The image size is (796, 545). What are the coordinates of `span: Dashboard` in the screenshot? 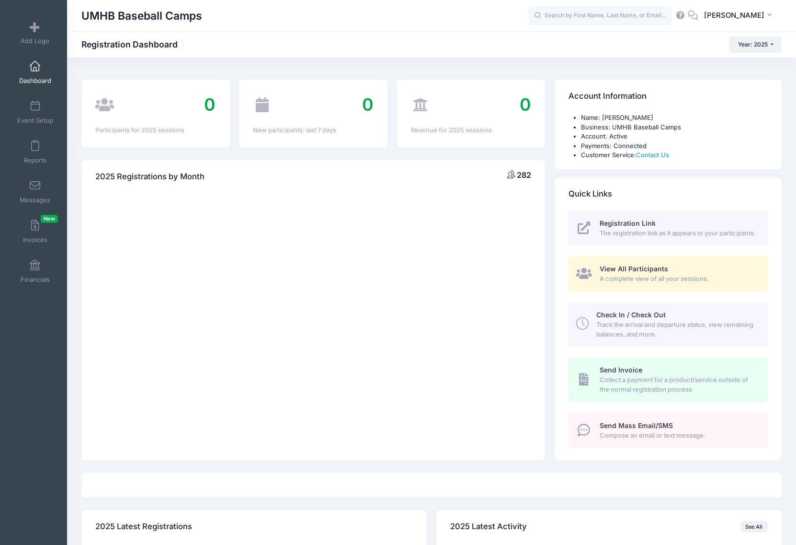 It's located at (35, 80).